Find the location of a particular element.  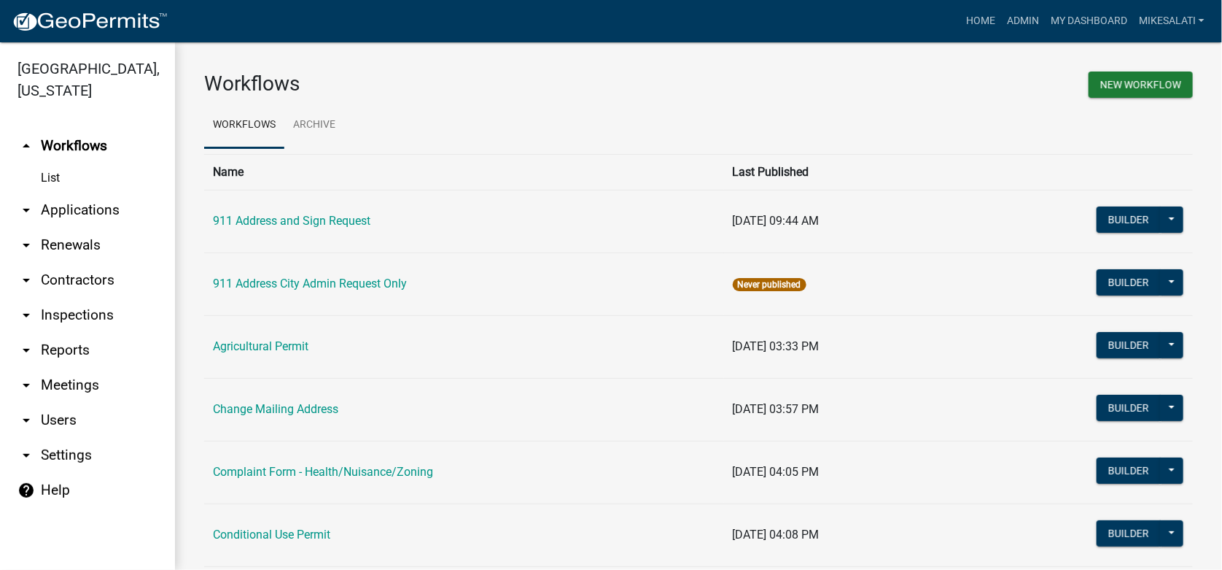

a: My Dashboard is located at coordinates (1089, 21).